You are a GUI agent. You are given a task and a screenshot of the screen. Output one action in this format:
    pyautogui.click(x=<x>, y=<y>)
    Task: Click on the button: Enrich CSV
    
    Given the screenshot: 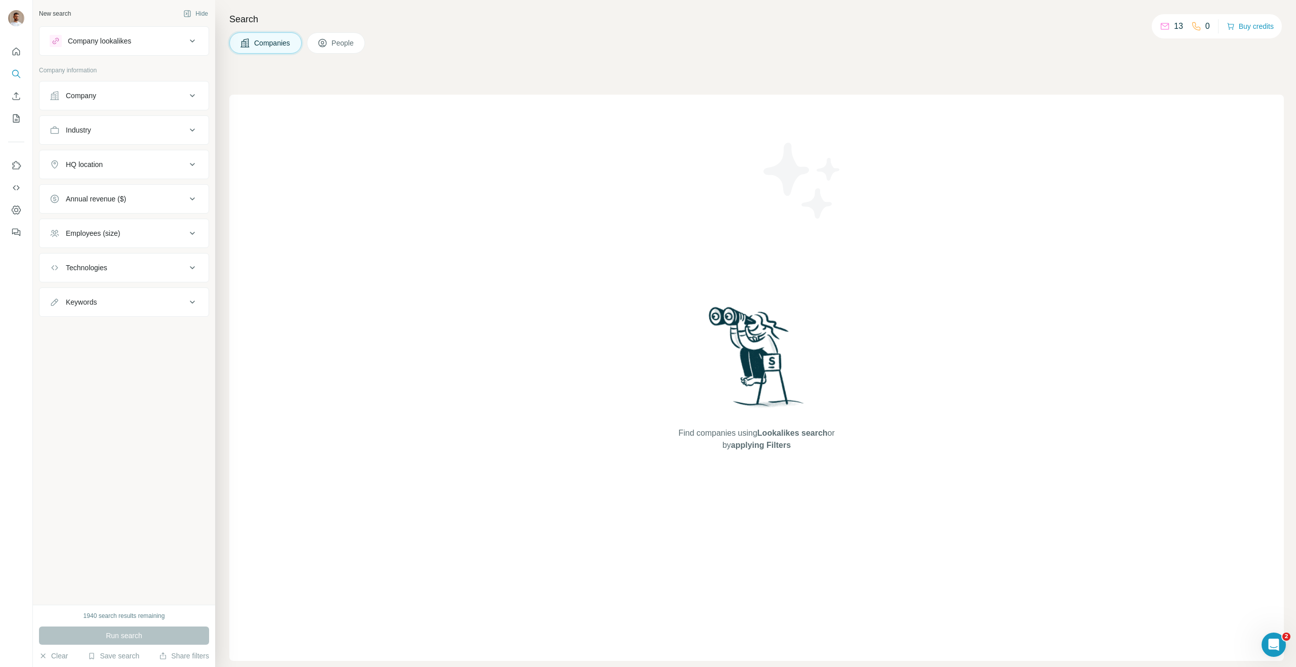 What is the action you would take?
    pyautogui.click(x=16, y=96)
    